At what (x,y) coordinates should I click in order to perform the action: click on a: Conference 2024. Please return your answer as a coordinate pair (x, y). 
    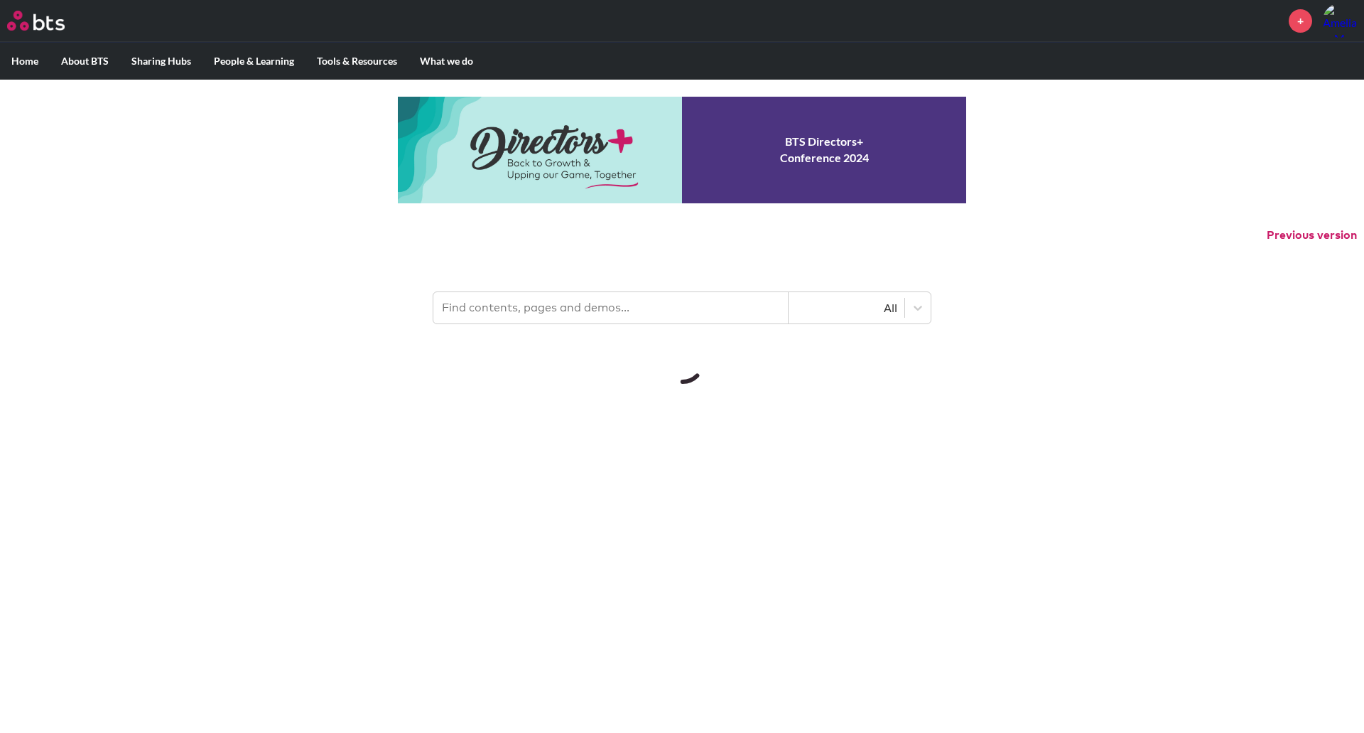
    Looking at the image, I should click on (682, 150).